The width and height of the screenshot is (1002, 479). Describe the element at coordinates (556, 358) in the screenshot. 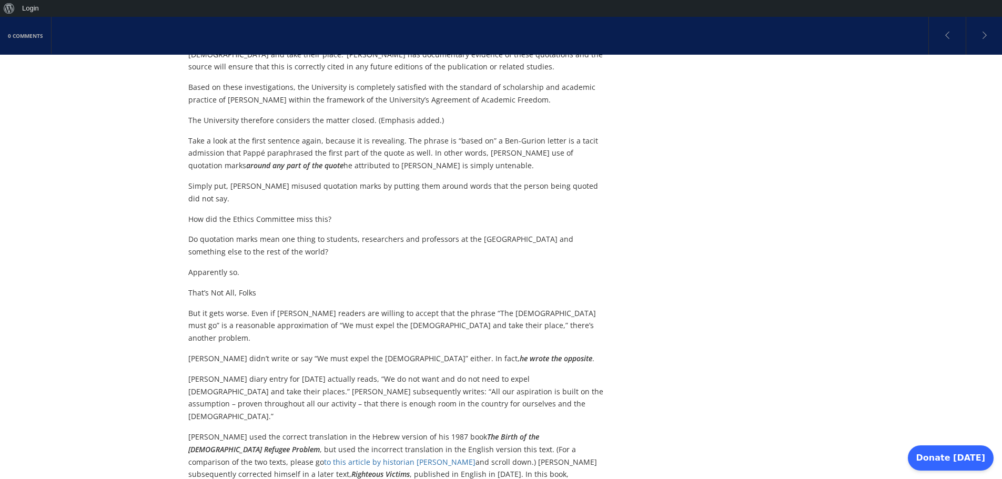

I see `em: he wrote the opposite` at that location.